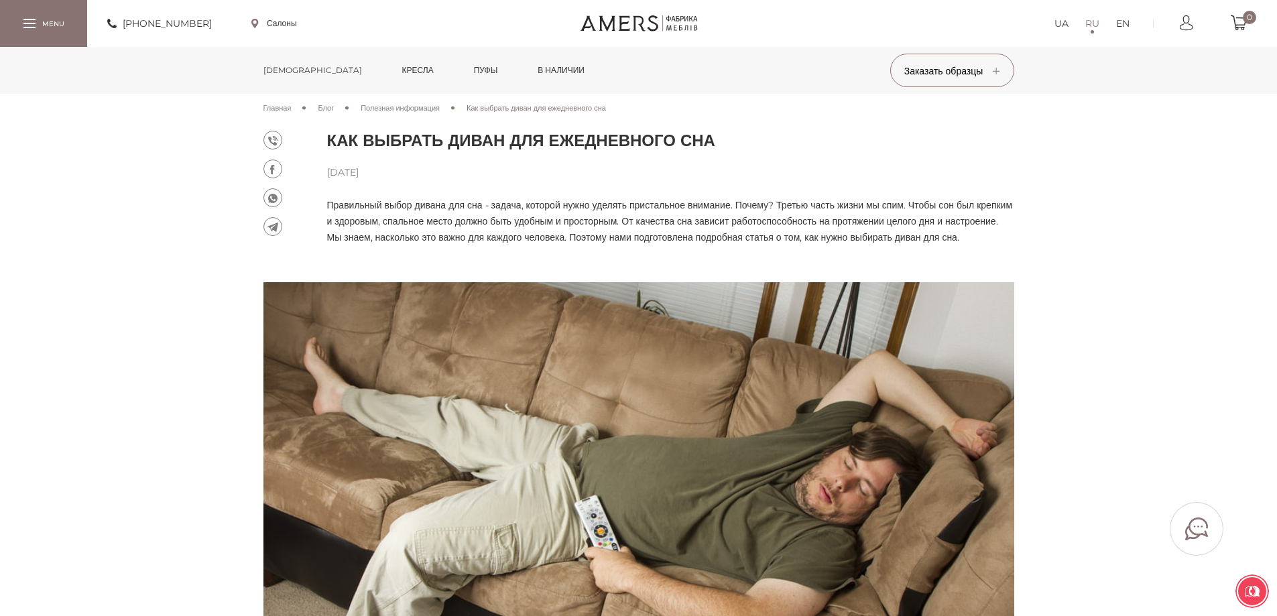  Describe the element at coordinates (326, 108) in the screenshot. I see `a: Блог` at that location.